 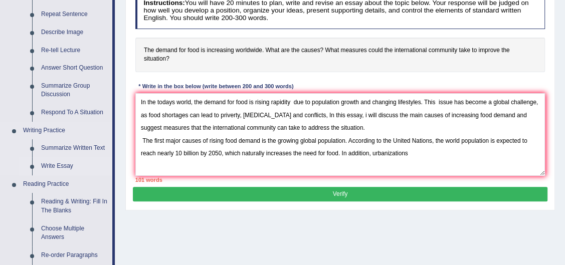 What do you see at coordinates (74, 113) in the screenshot?
I see `a: Respond To A Situation` at bounding box center [74, 113].